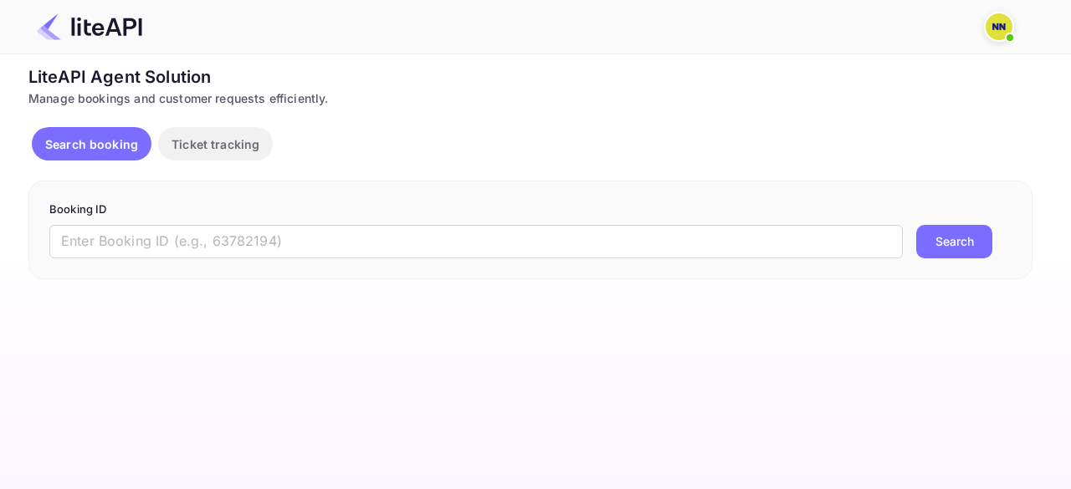 The height and width of the screenshot is (489, 1071). What do you see at coordinates (215, 144) in the screenshot?
I see `p: Ticket tracking` at bounding box center [215, 144].